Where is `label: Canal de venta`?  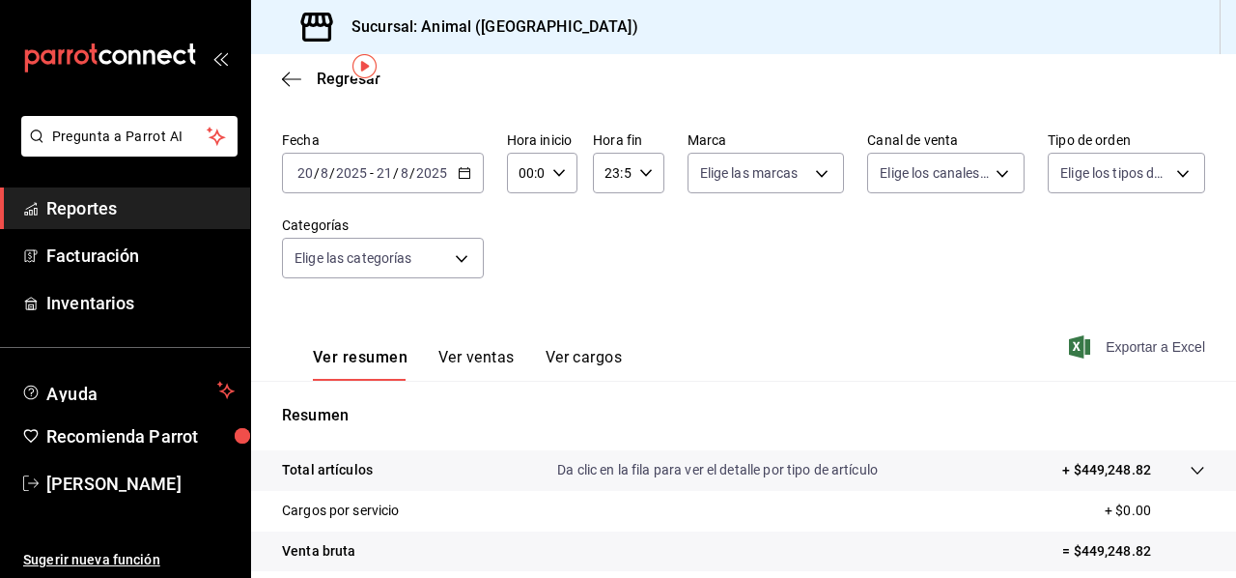 label: Canal de venta is located at coordinates (946, 140).